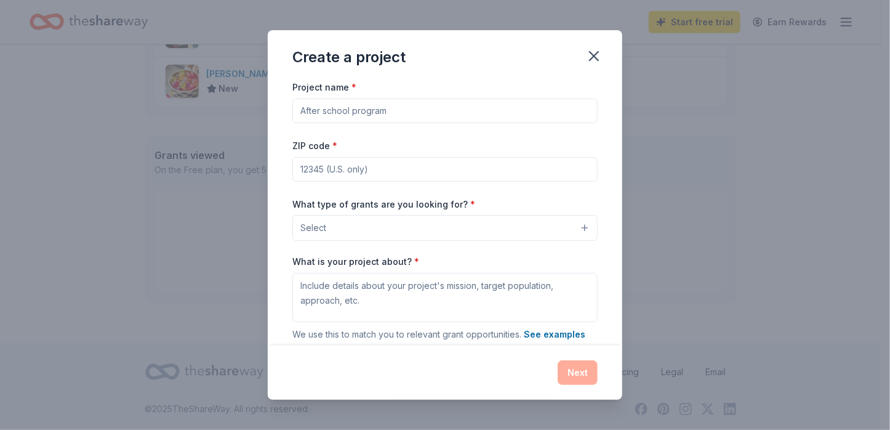  Describe the element at coordinates (324, 87) in the screenshot. I see `label: Project name` at that location.